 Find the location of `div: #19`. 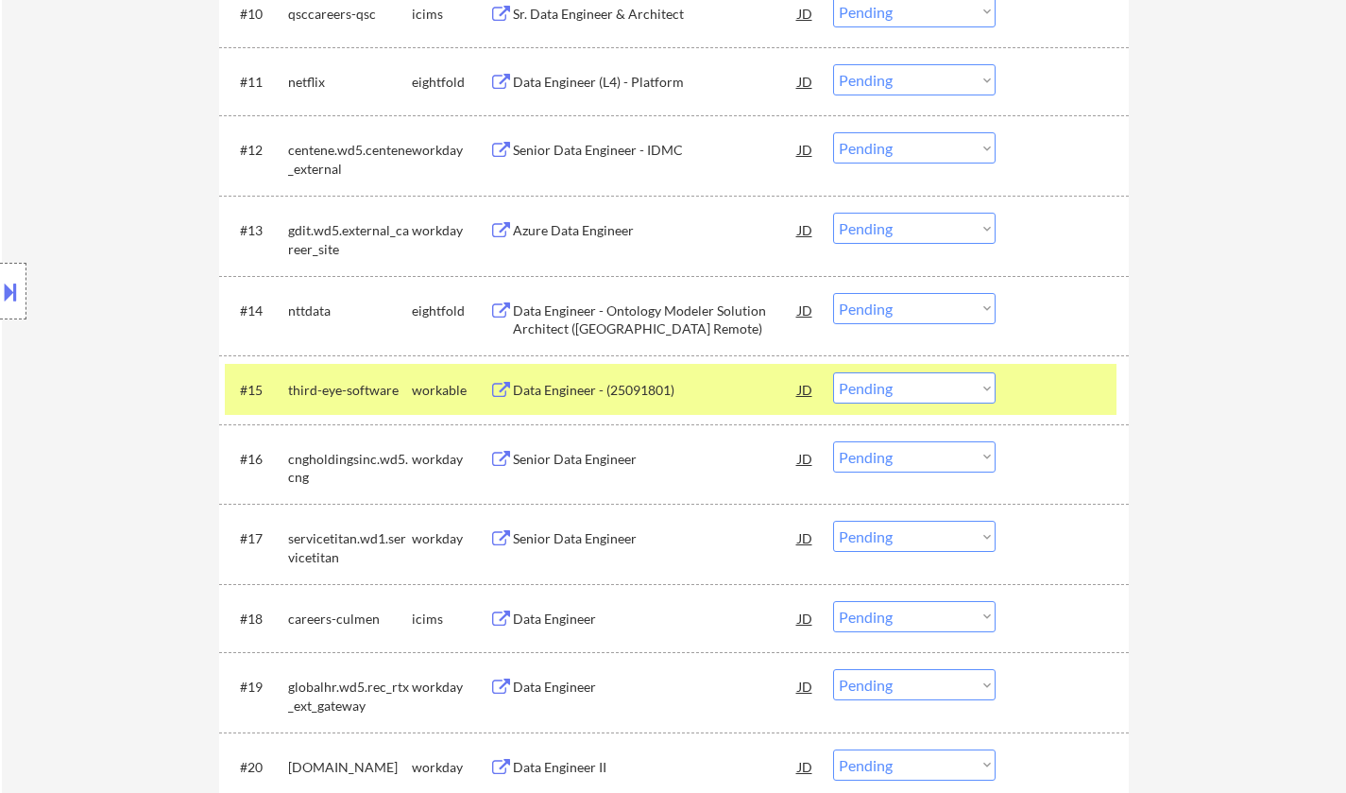

div: #19 is located at coordinates (256, 687).